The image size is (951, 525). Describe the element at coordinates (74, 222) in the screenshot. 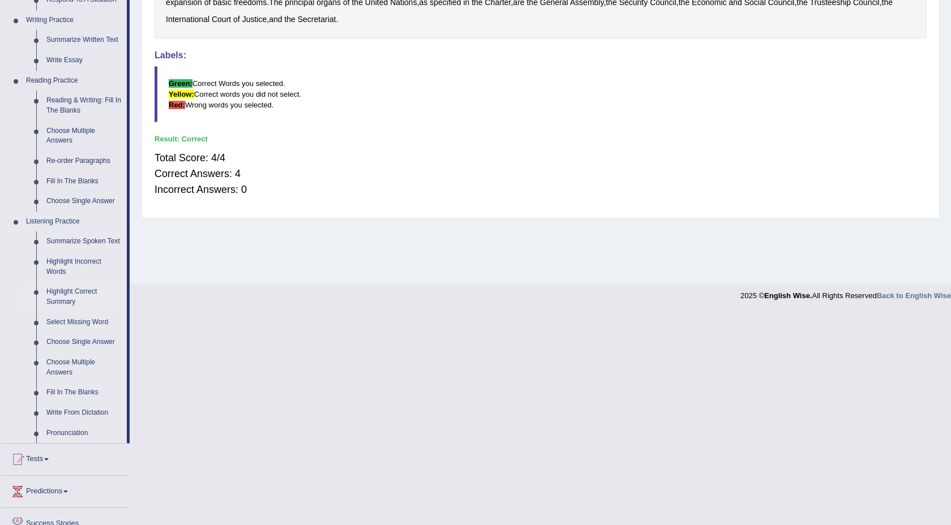

I see `a: Listening Practice` at that location.